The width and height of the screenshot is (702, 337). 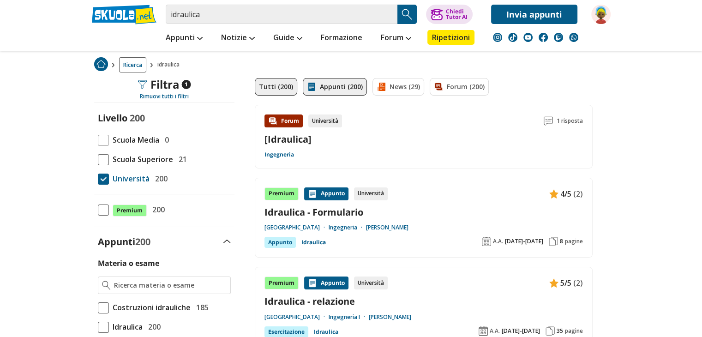 I want to click on a: Home, so click(x=101, y=65).